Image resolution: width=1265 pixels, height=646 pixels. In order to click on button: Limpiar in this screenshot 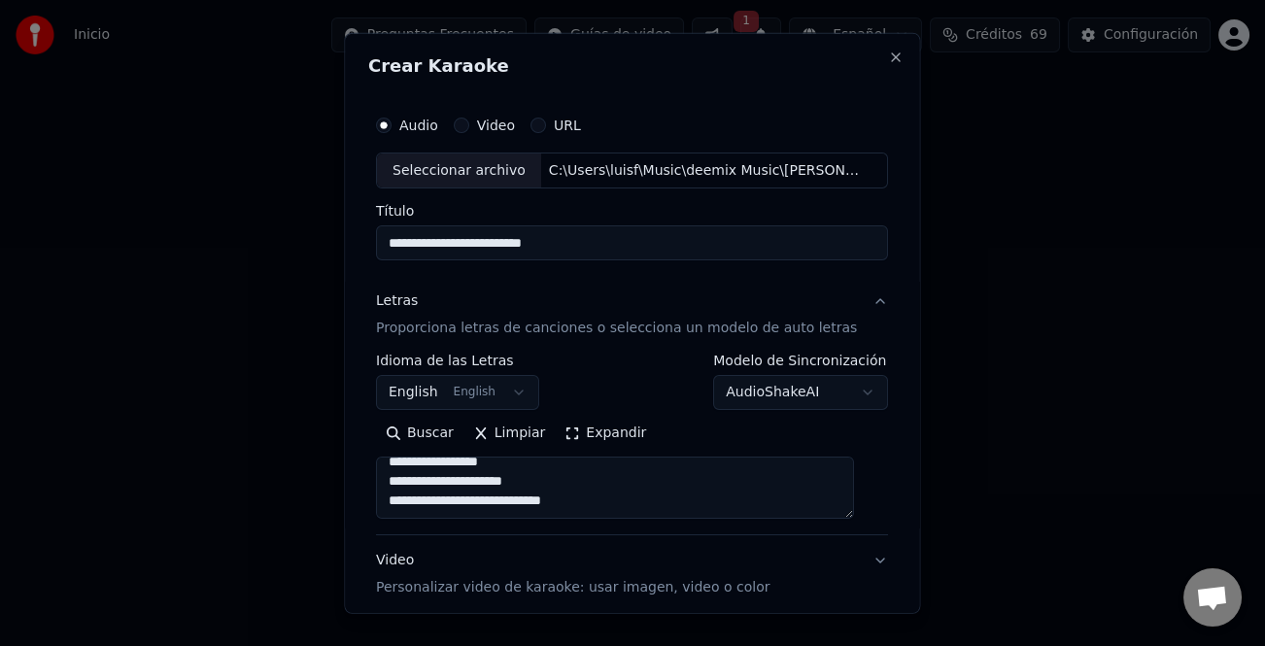, I will do `click(509, 433)`.